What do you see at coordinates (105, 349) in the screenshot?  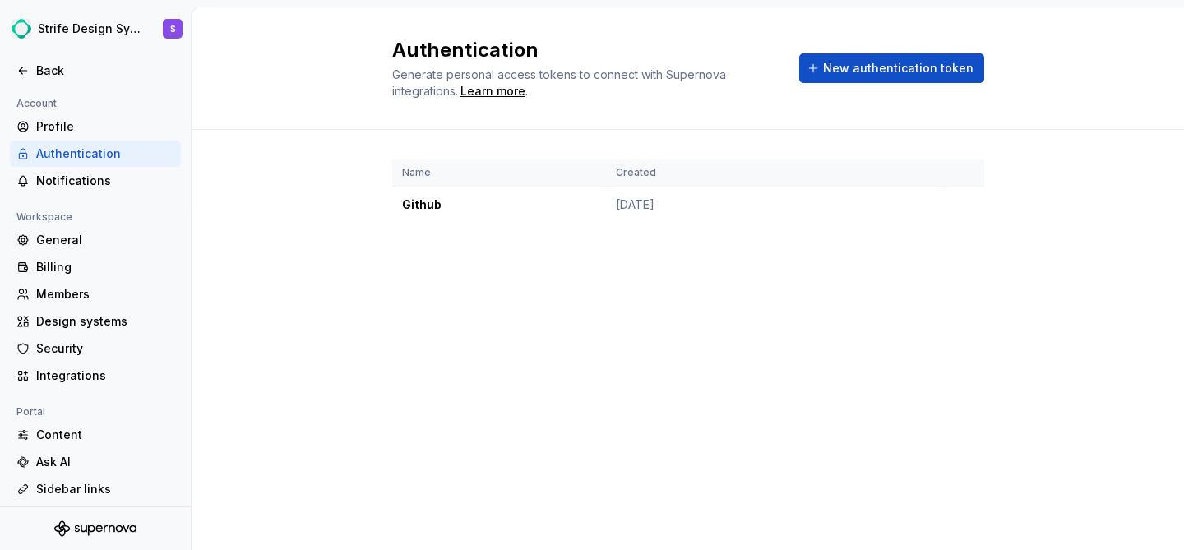 I see `div: Security` at bounding box center [105, 349].